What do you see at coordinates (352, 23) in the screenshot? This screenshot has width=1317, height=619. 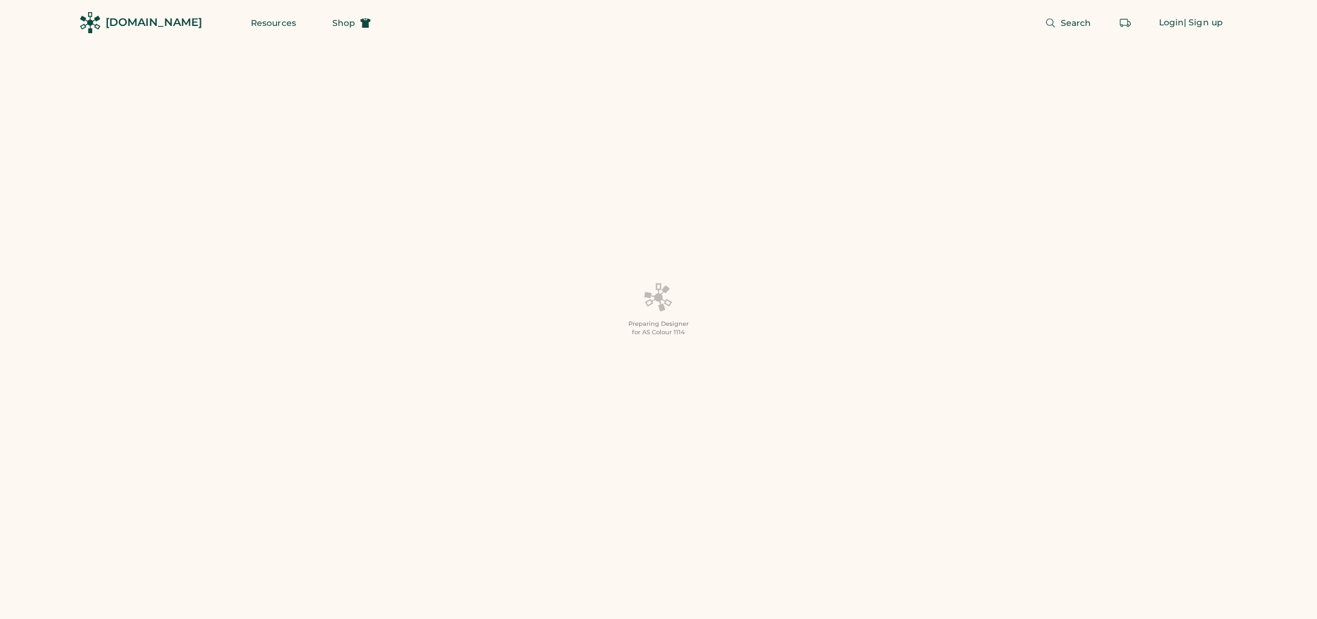 I see `button: Shop` at bounding box center [352, 23].